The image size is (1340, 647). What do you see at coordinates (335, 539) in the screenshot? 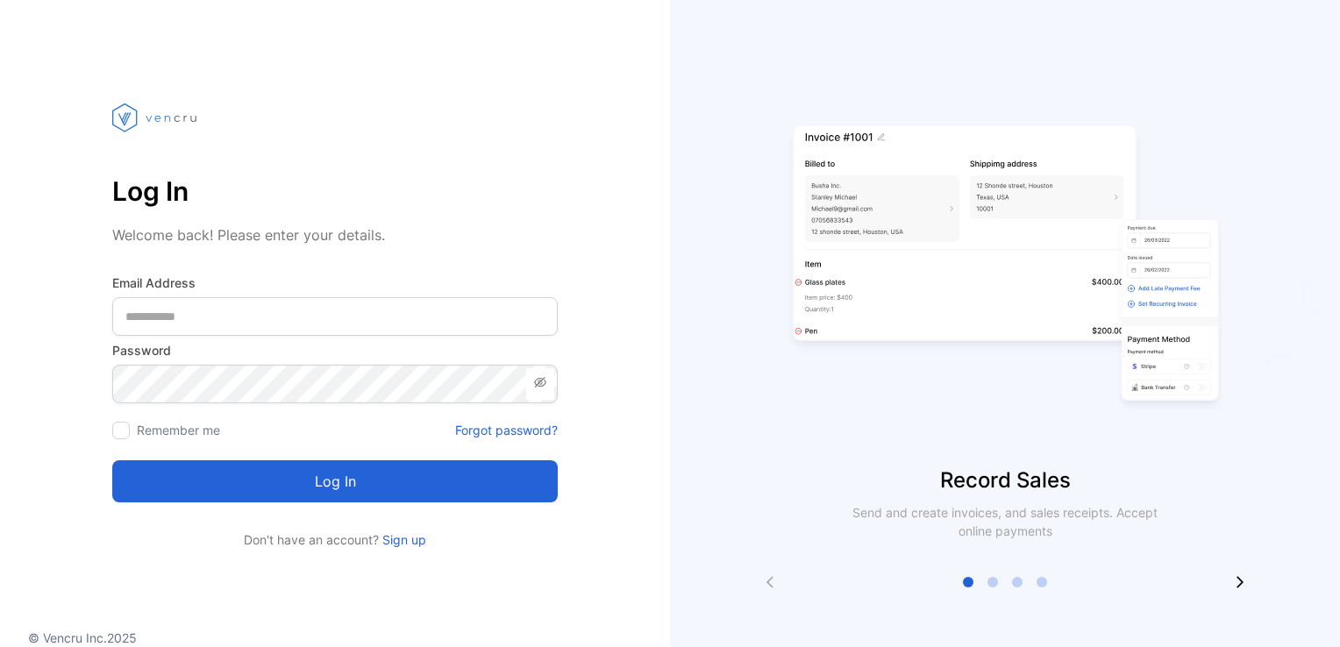
I see `p: Don't have an account?` at bounding box center [335, 539].